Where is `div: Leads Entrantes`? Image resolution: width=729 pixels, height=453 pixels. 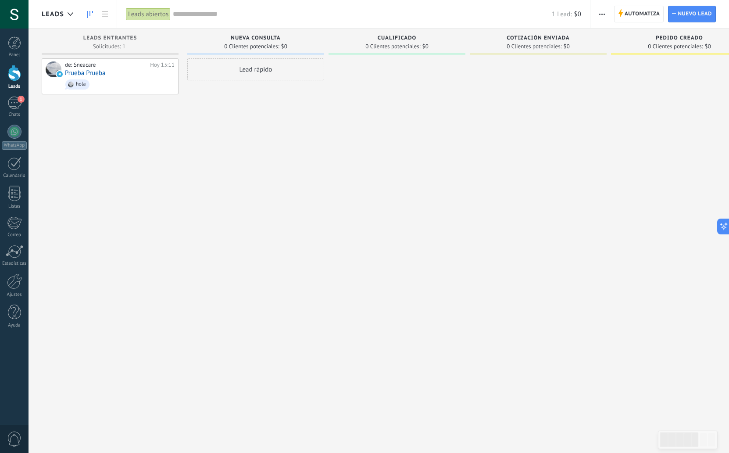 div: Leads Entrantes is located at coordinates (110, 39).